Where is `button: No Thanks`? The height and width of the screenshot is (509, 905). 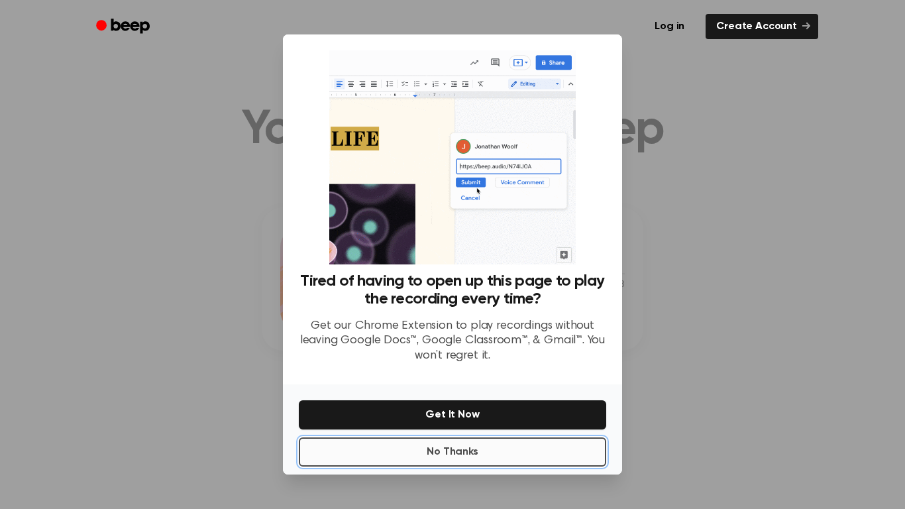 button: No Thanks is located at coordinates (453, 452).